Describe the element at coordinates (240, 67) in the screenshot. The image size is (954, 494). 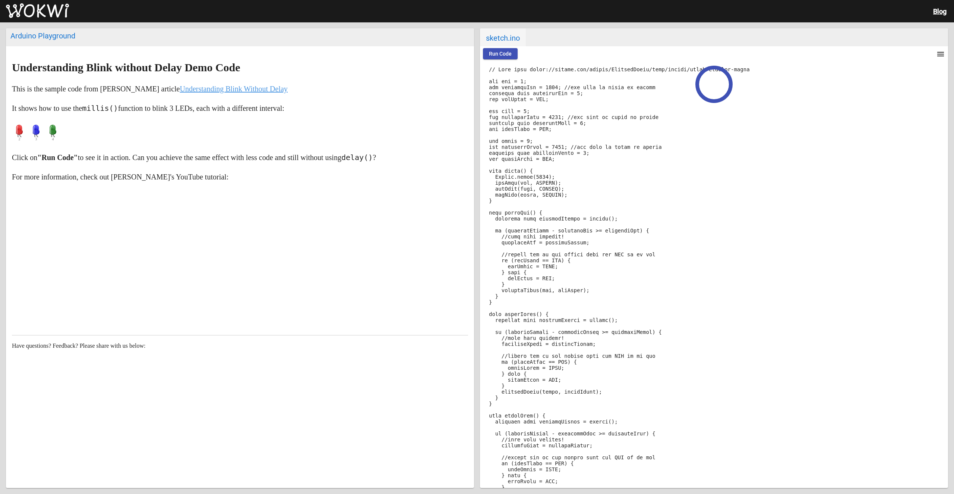
I see `h1: Understanding Blink without Delay Demo Code` at that location.